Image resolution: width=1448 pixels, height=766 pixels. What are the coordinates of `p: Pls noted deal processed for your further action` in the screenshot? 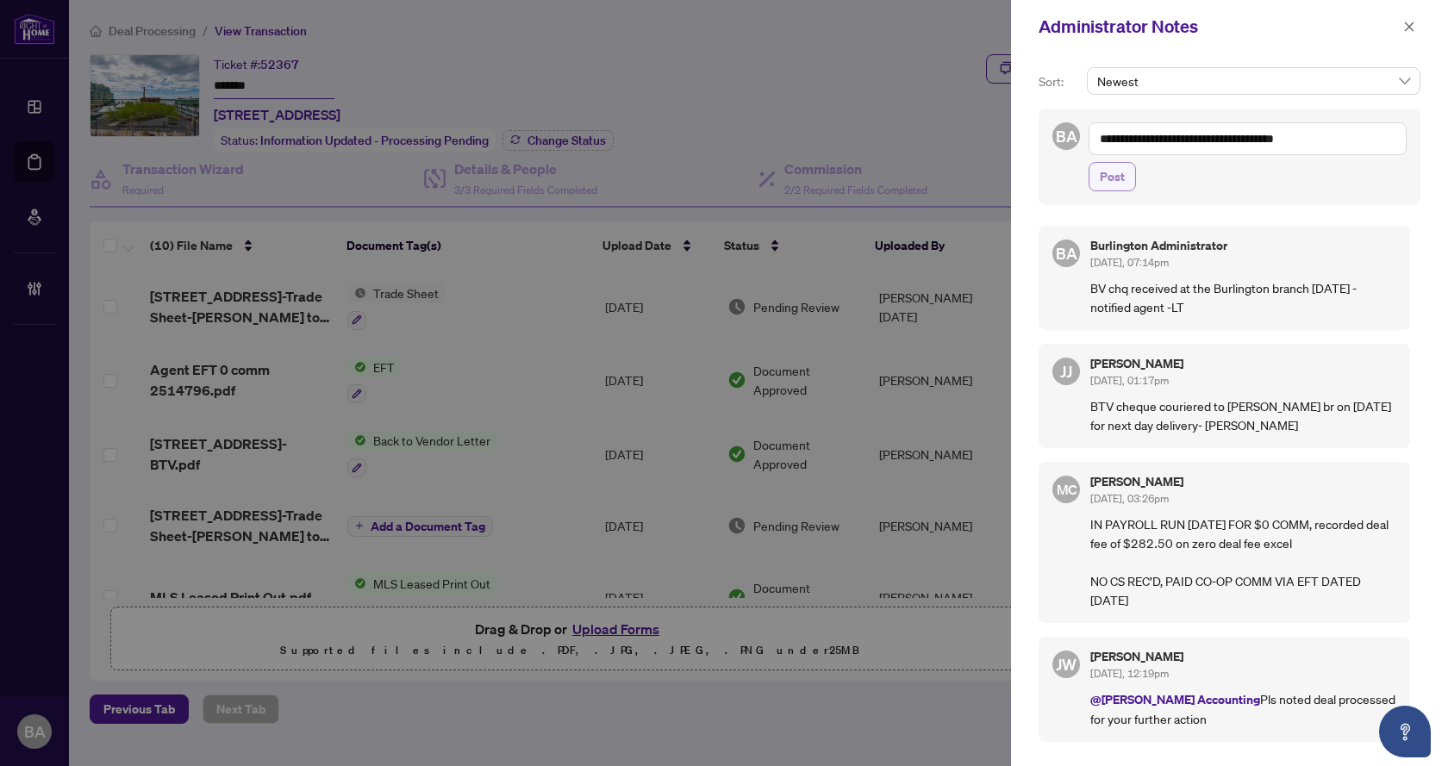 It's located at (1243, 709).